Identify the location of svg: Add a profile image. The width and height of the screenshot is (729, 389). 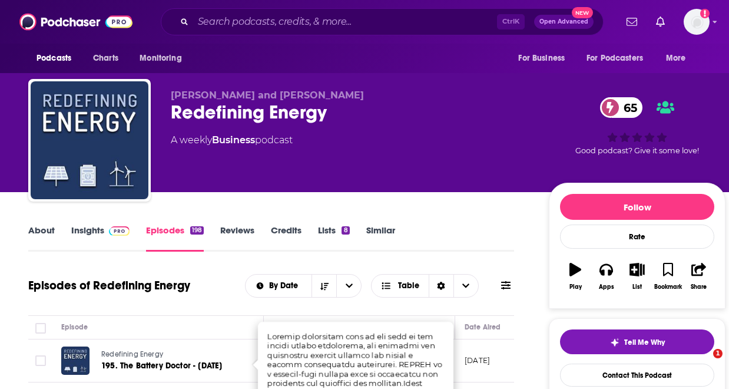
(705, 14).